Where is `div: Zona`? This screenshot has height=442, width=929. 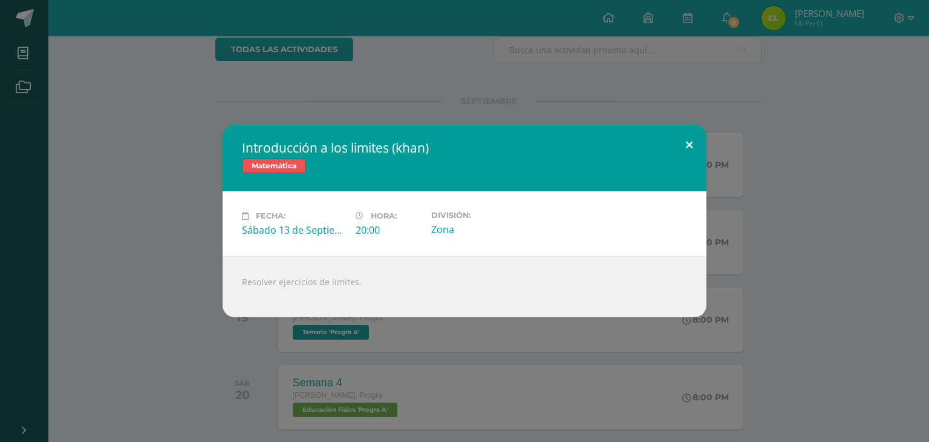
div: Zona is located at coordinates (483, 229).